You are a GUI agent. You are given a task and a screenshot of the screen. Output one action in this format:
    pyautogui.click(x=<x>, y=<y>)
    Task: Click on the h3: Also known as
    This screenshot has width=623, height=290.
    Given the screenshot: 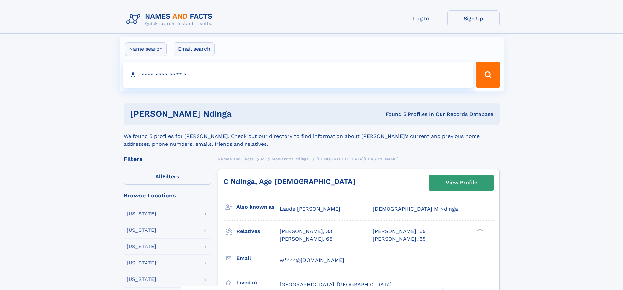 What is the action you would take?
    pyautogui.click(x=258, y=207)
    